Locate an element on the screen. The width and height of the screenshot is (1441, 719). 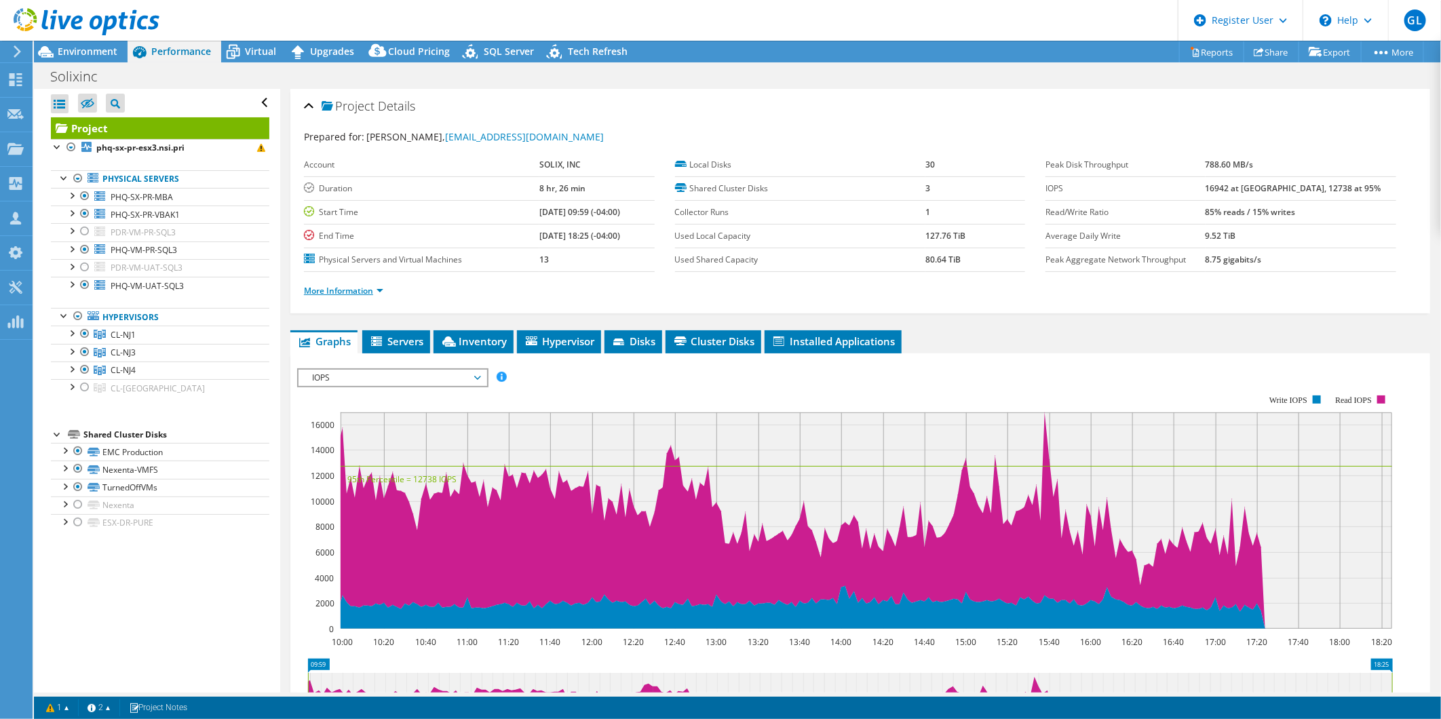
text: 17:20 is located at coordinates (1256, 642).